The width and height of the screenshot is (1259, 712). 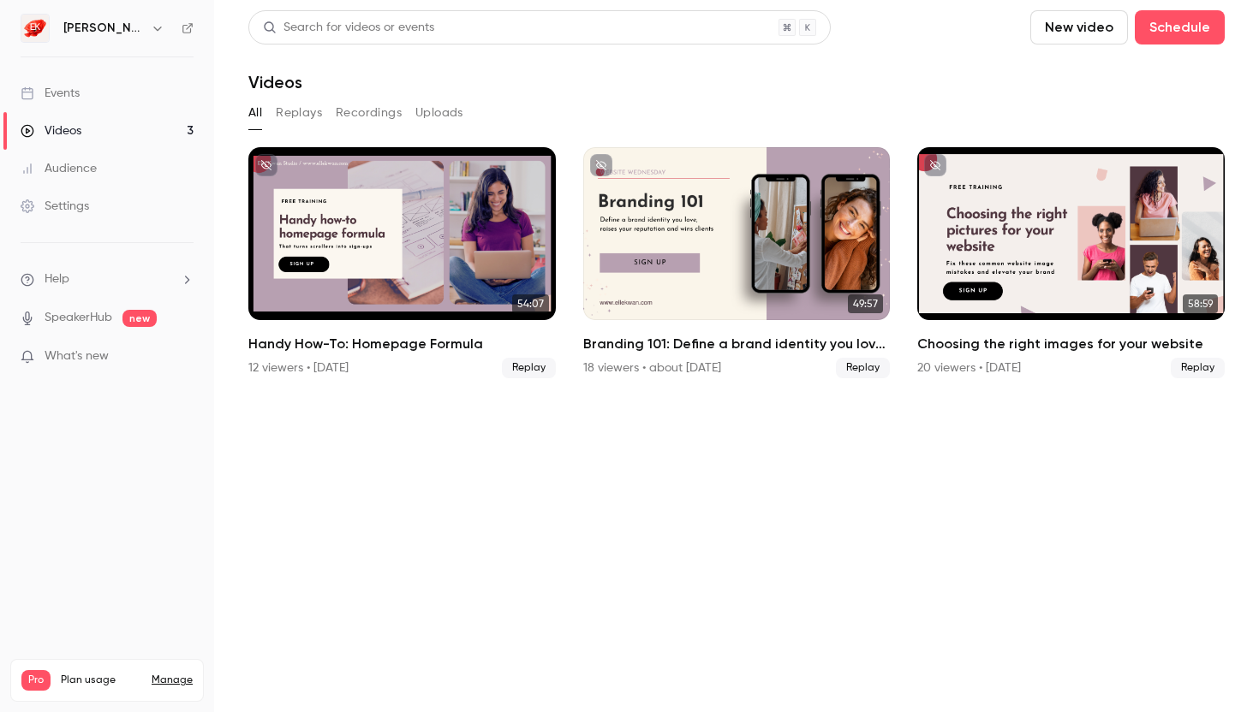 What do you see at coordinates (34, 51) in the screenshot?
I see `img: website_grey.svg` at bounding box center [34, 51].